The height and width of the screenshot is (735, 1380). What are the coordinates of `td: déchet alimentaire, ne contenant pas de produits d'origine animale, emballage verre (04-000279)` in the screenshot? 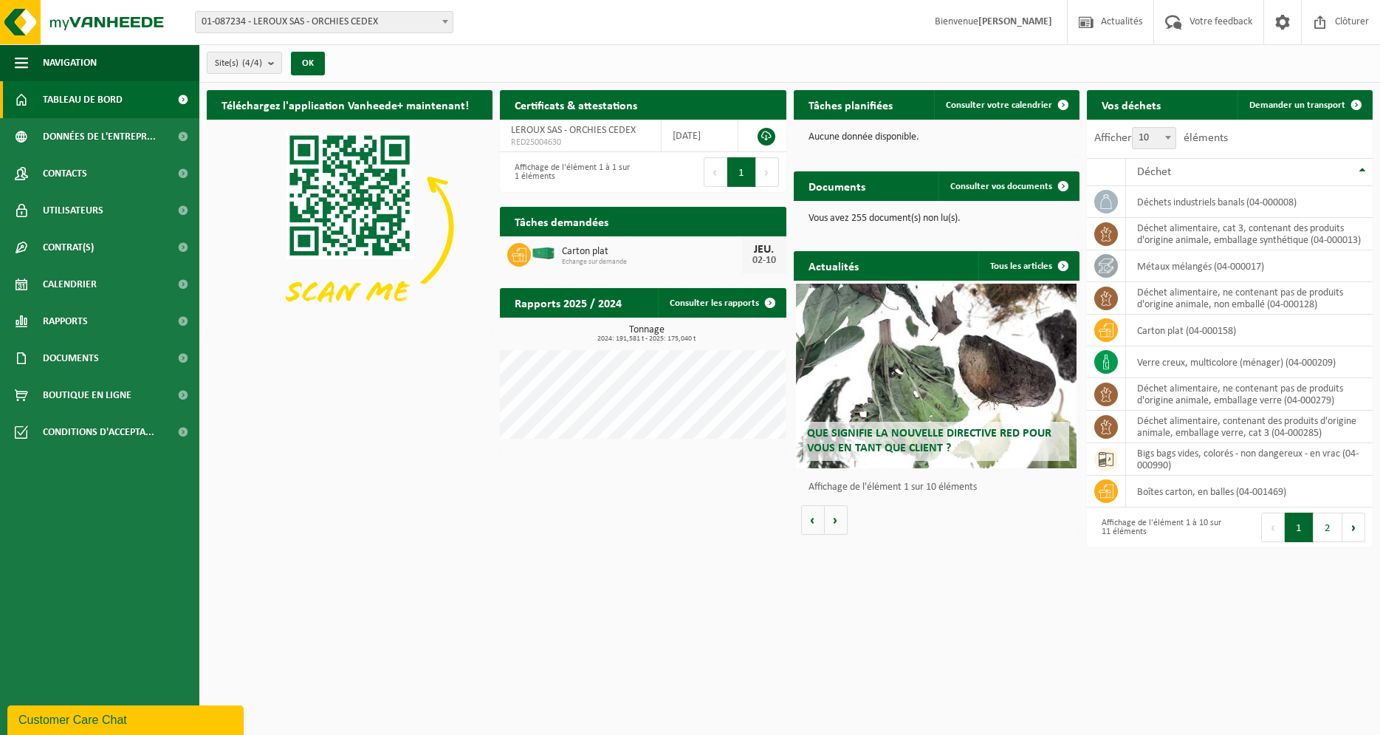 It's located at (1249, 394).